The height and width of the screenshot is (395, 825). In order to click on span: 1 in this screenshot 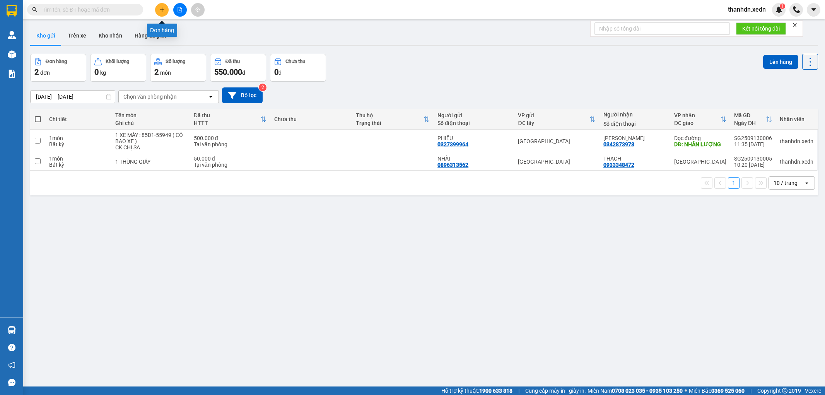, I will do `click(782, 6)`.